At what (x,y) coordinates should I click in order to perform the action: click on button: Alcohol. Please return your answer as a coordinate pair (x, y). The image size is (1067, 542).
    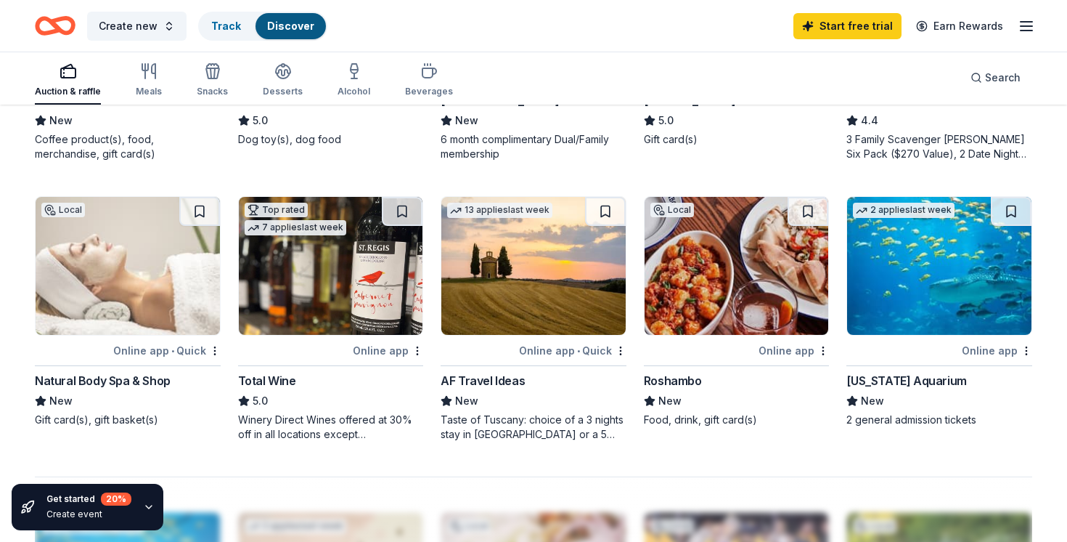
    Looking at the image, I should click on (354, 81).